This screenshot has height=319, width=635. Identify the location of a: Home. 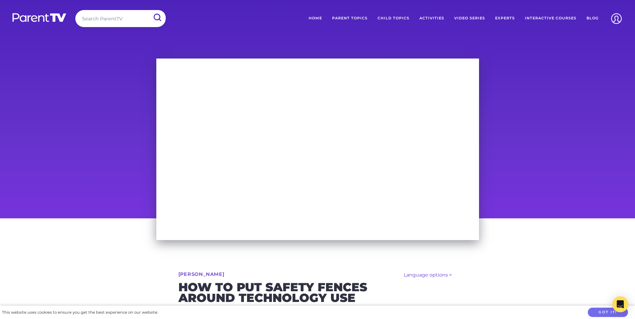
(315, 18).